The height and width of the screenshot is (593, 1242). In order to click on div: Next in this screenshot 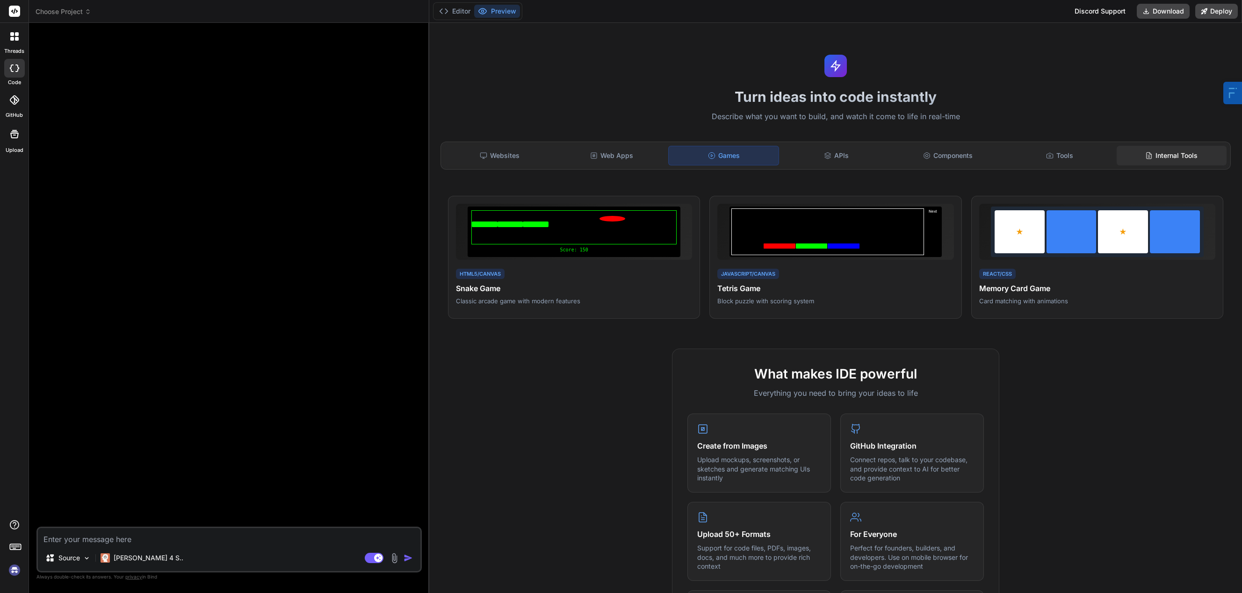, I will do `click(933, 232)`.